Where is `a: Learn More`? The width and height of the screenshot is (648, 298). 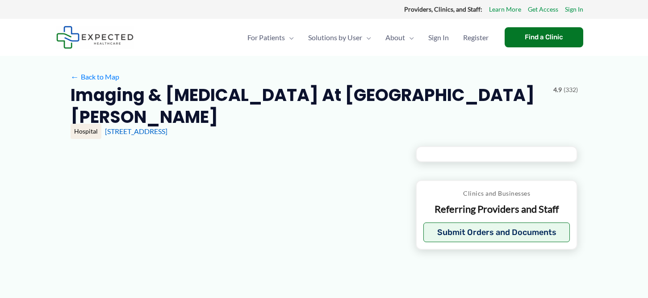 a: Learn More is located at coordinates (505, 9).